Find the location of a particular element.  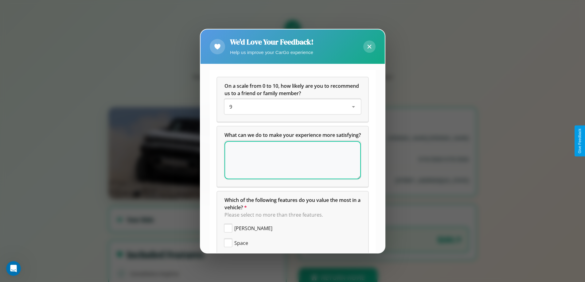

span: Space is located at coordinates (241, 243).